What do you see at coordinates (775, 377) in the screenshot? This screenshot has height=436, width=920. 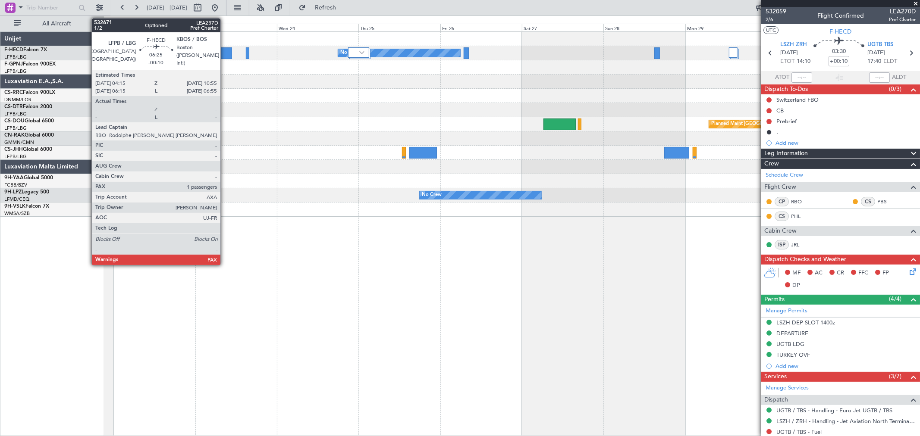 I see `span: Services` at bounding box center [775, 377].